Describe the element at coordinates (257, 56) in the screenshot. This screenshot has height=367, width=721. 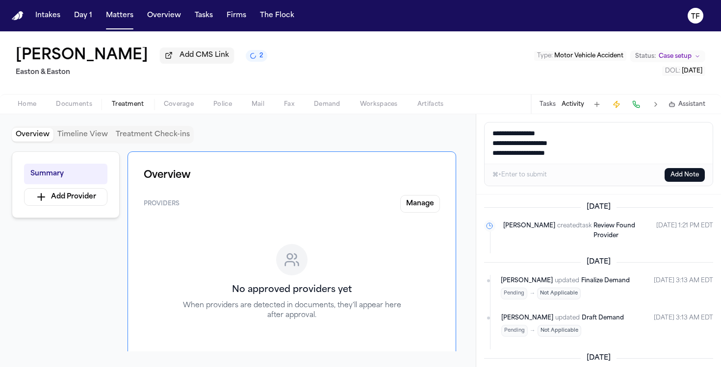
I see `button: 2 active tasks` at that location.